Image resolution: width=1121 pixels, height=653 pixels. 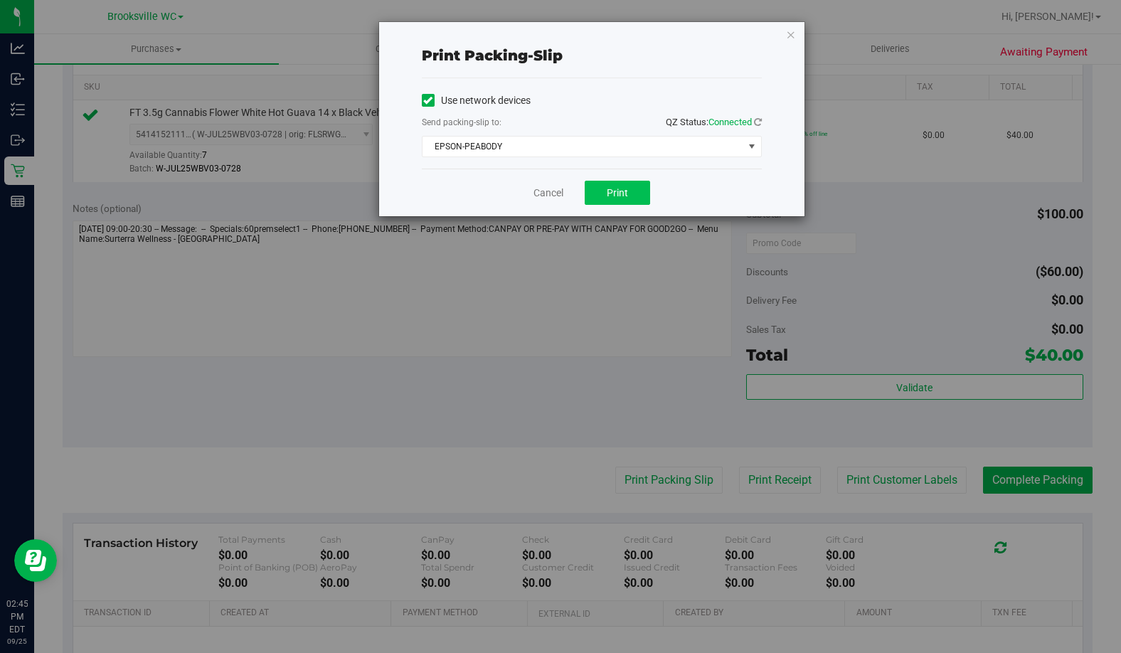 What do you see at coordinates (549, 193) in the screenshot?
I see `a: Cancel` at bounding box center [549, 193].